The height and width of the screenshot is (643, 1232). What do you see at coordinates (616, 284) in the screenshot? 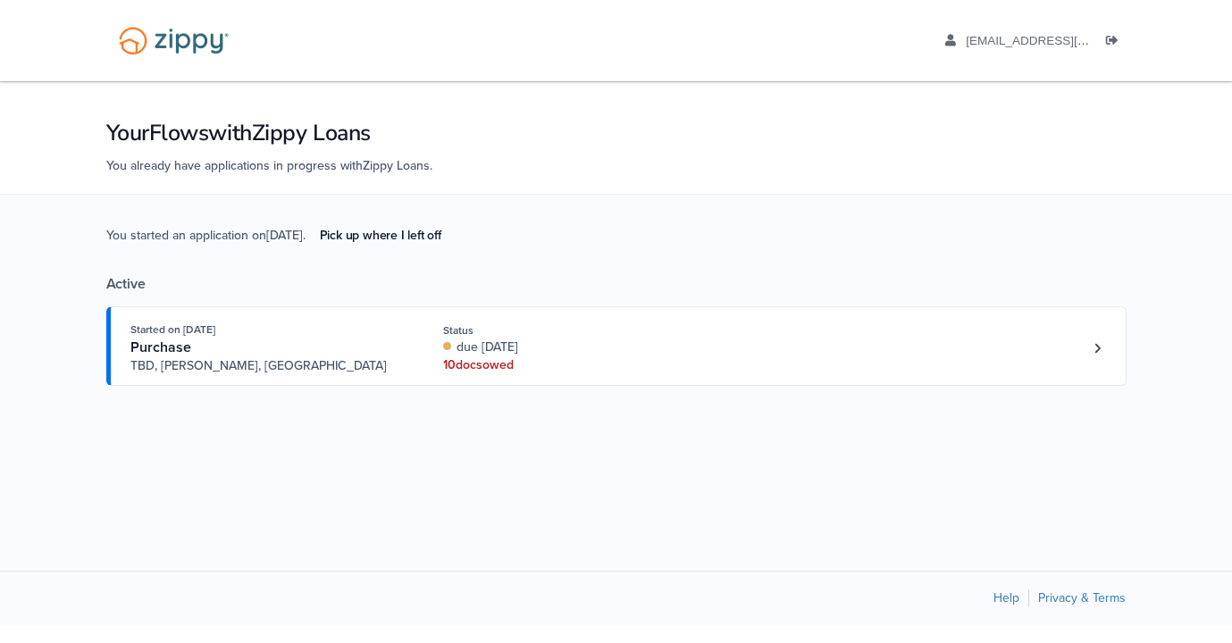
I see `div: Active` at bounding box center [616, 284].